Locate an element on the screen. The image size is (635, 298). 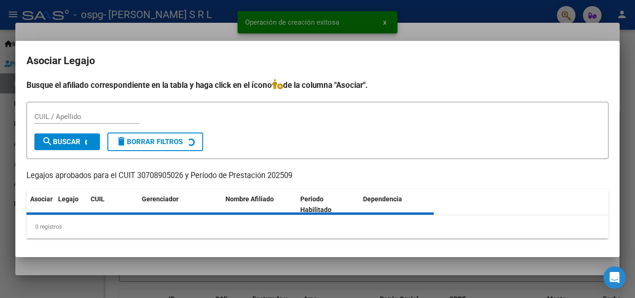
h2: Asociar Legajo is located at coordinates (318, 61).